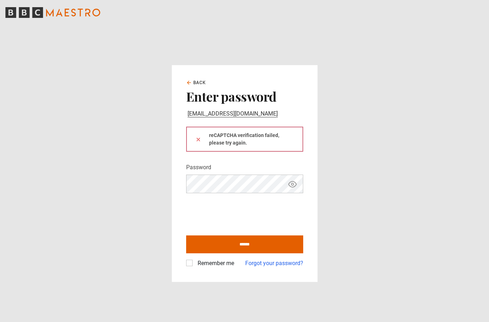 The height and width of the screenshot is (322, 489). Describe the element at coordinates (53, 13) in the screenshot. I see `svg: BBC Maestro` at that location.